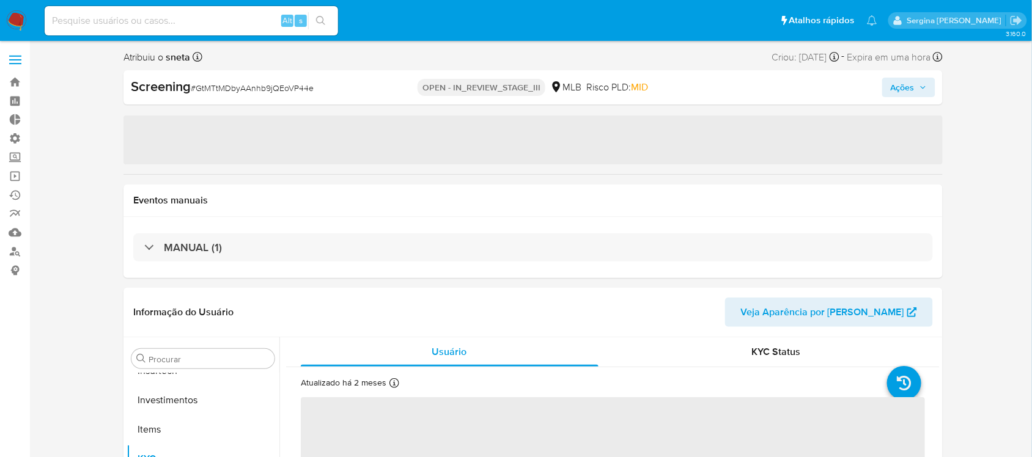 The width and height of the screenshot is (1032, 457). Describe the element at coordinates (872, 20) in the screenshot. I see `a: Notificações` at that location.